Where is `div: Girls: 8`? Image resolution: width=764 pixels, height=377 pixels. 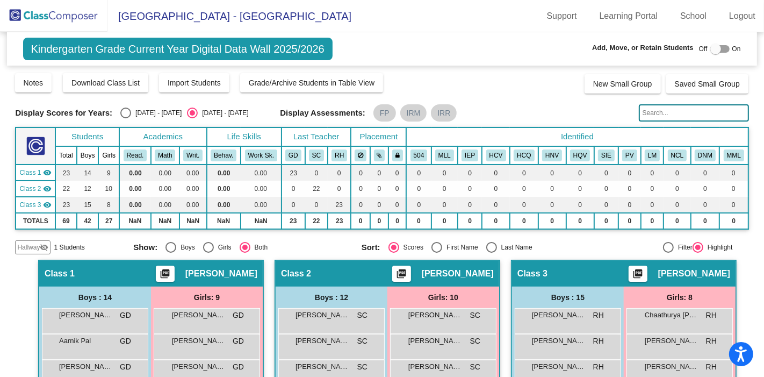 div: Girls: 8 is located at coordinates (680, 297).